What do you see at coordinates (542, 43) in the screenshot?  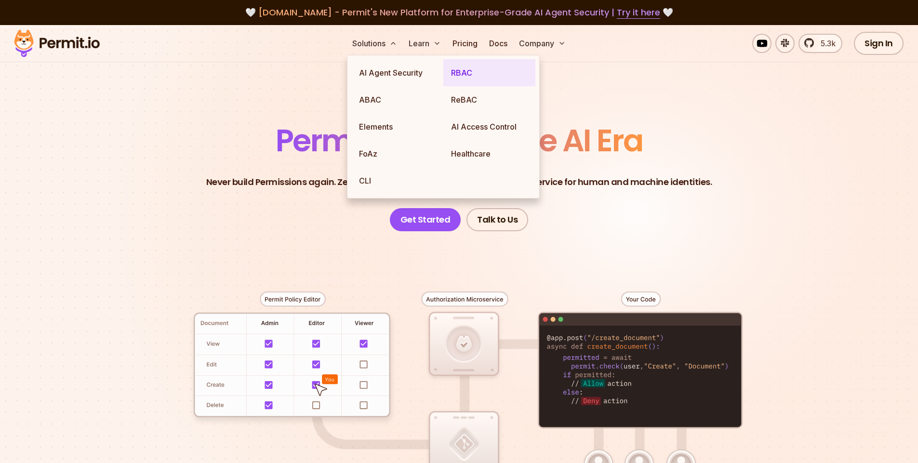 I see `button: Company` at bounding box center [542, 43].